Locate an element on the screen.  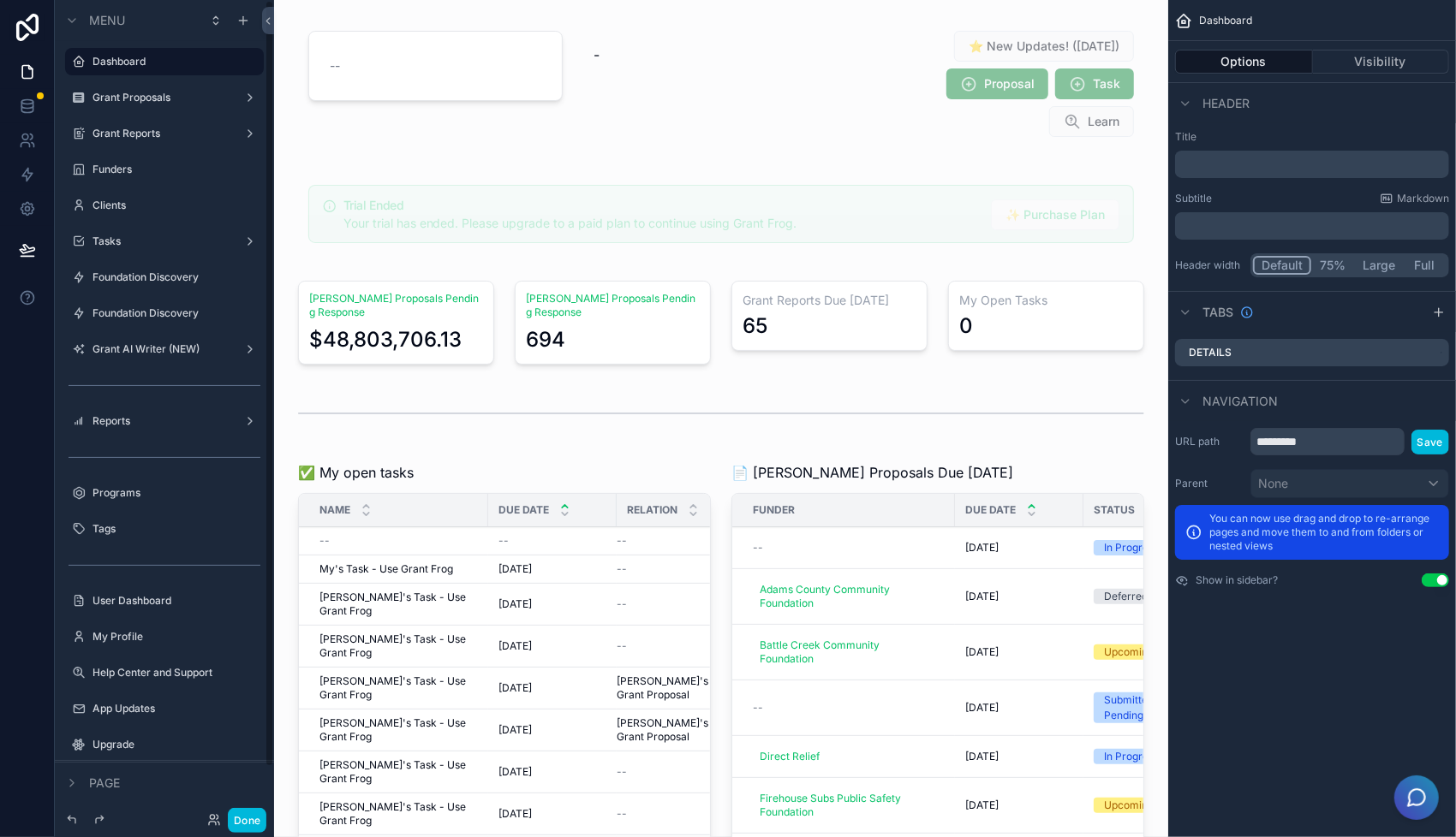
label: Reports is located at coordinates (161, 421).